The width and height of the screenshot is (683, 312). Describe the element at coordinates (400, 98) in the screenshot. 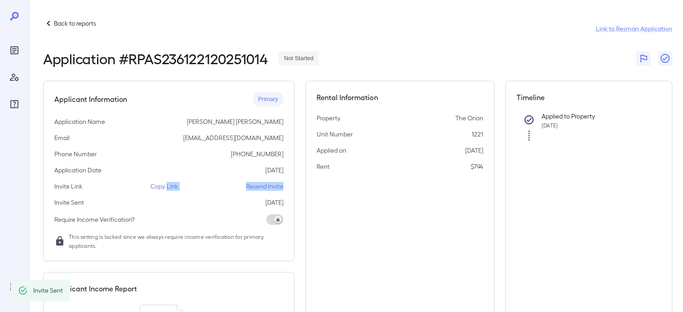

I see `h5: Rental Information` at that location.